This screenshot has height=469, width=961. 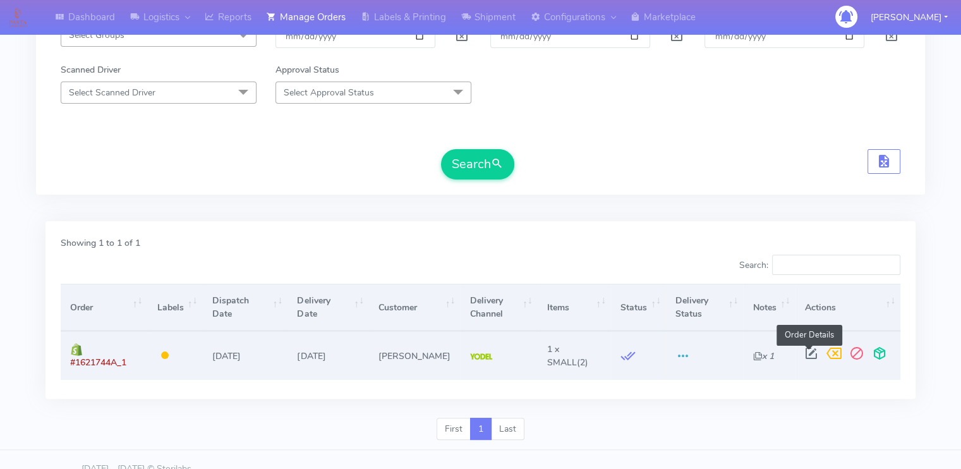 What do you see at coordinates (104, 307) in the screenshot?
I see `th: Order: activate to sort column ascending` at bounding box center [104, 307].